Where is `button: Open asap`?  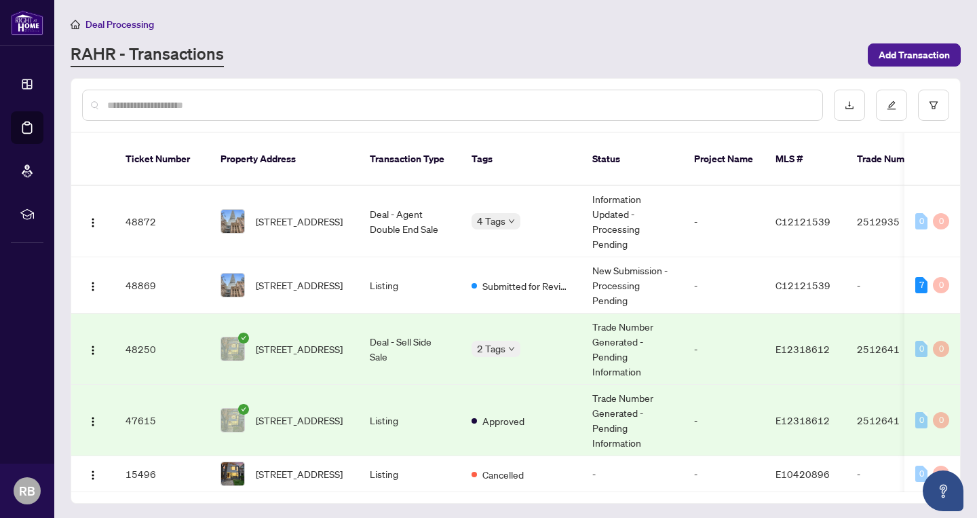
button: Open asap is located at coordinates (943, 491).